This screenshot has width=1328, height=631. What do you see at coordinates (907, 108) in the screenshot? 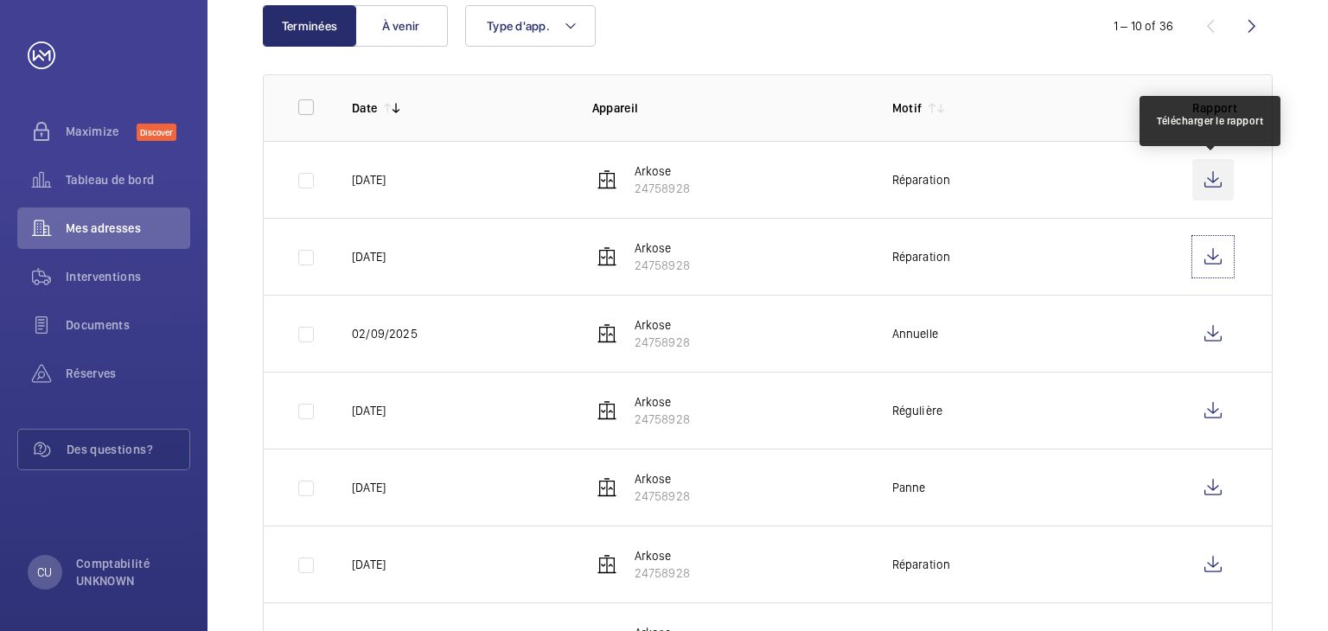
I see `p: Motif` at bounding box center [907, 108].